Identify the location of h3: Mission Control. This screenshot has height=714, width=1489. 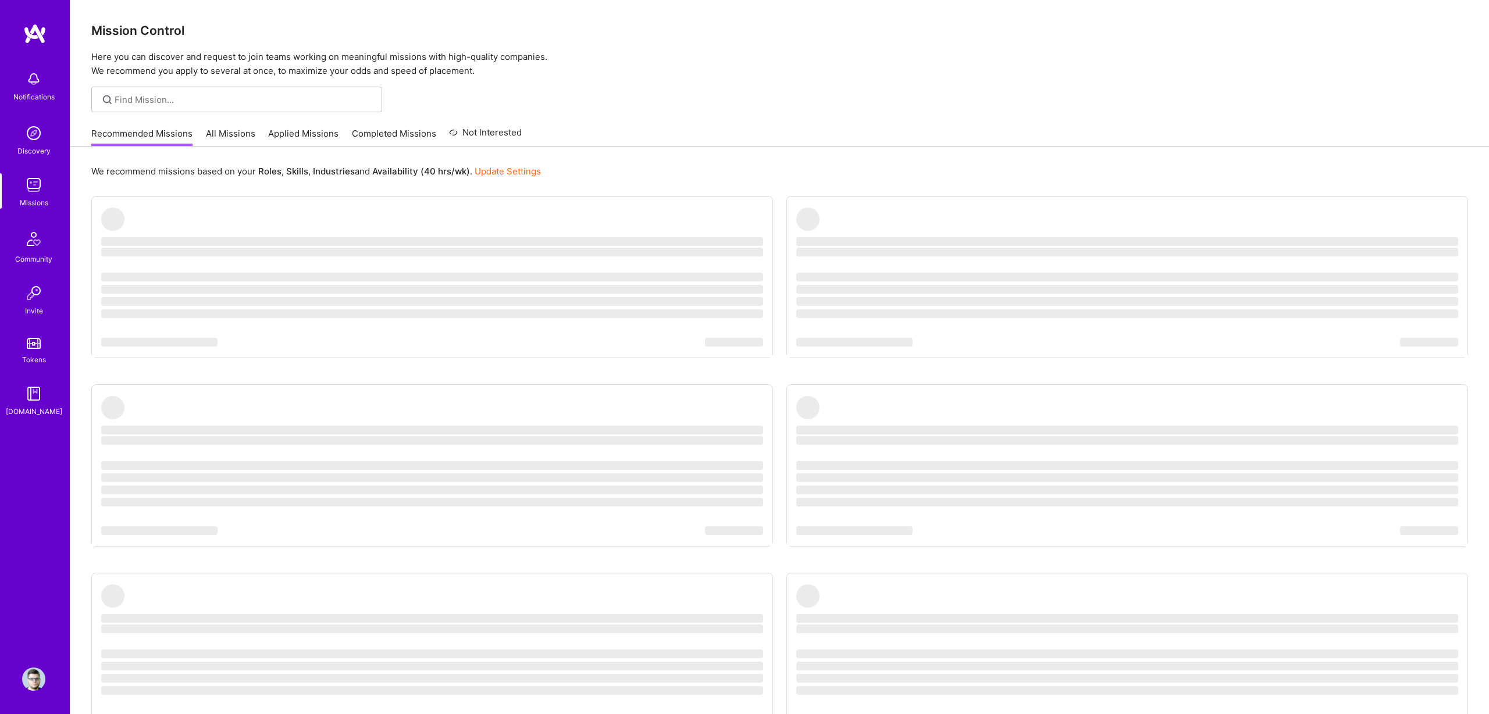
(780, 30).